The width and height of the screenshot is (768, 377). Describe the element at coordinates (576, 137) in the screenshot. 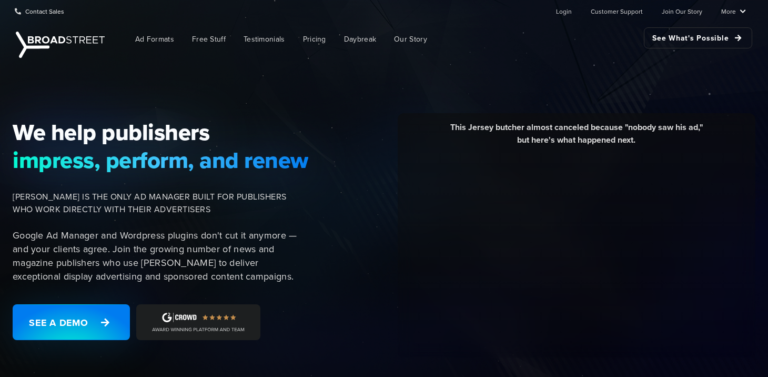

I see `div: This Jersey butcher almost canceled because "nobody saw his ad," but here's what happened next.` at that location.